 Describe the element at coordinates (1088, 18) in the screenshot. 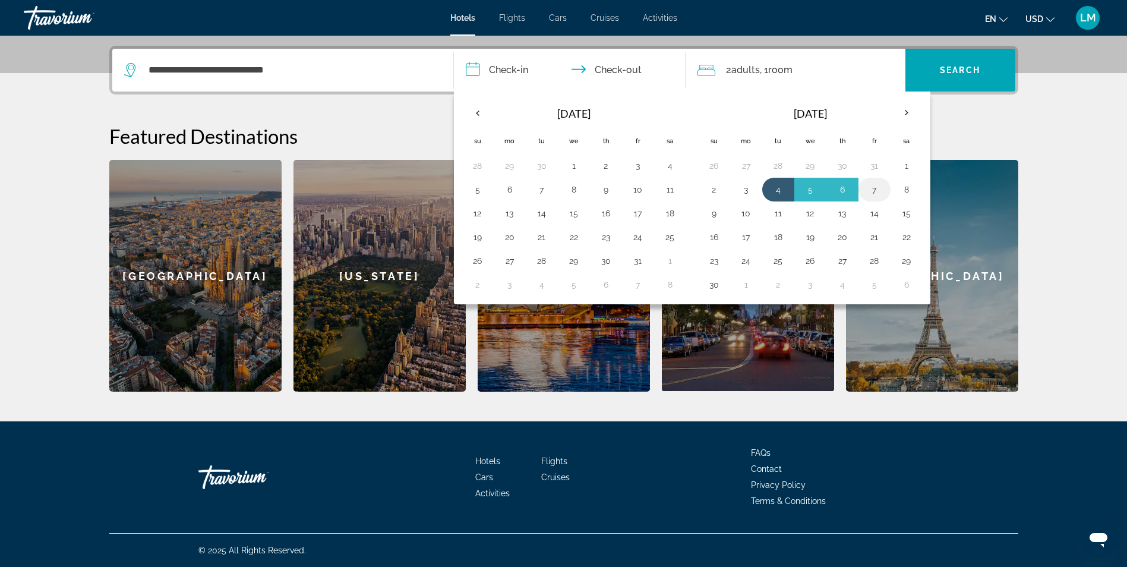

I see `span: LM` at that location.